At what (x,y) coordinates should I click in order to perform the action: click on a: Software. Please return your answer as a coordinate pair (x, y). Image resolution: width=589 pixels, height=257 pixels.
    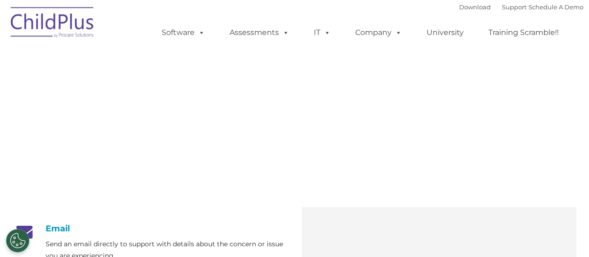
    Looking at the image, I should click on (183, 33).